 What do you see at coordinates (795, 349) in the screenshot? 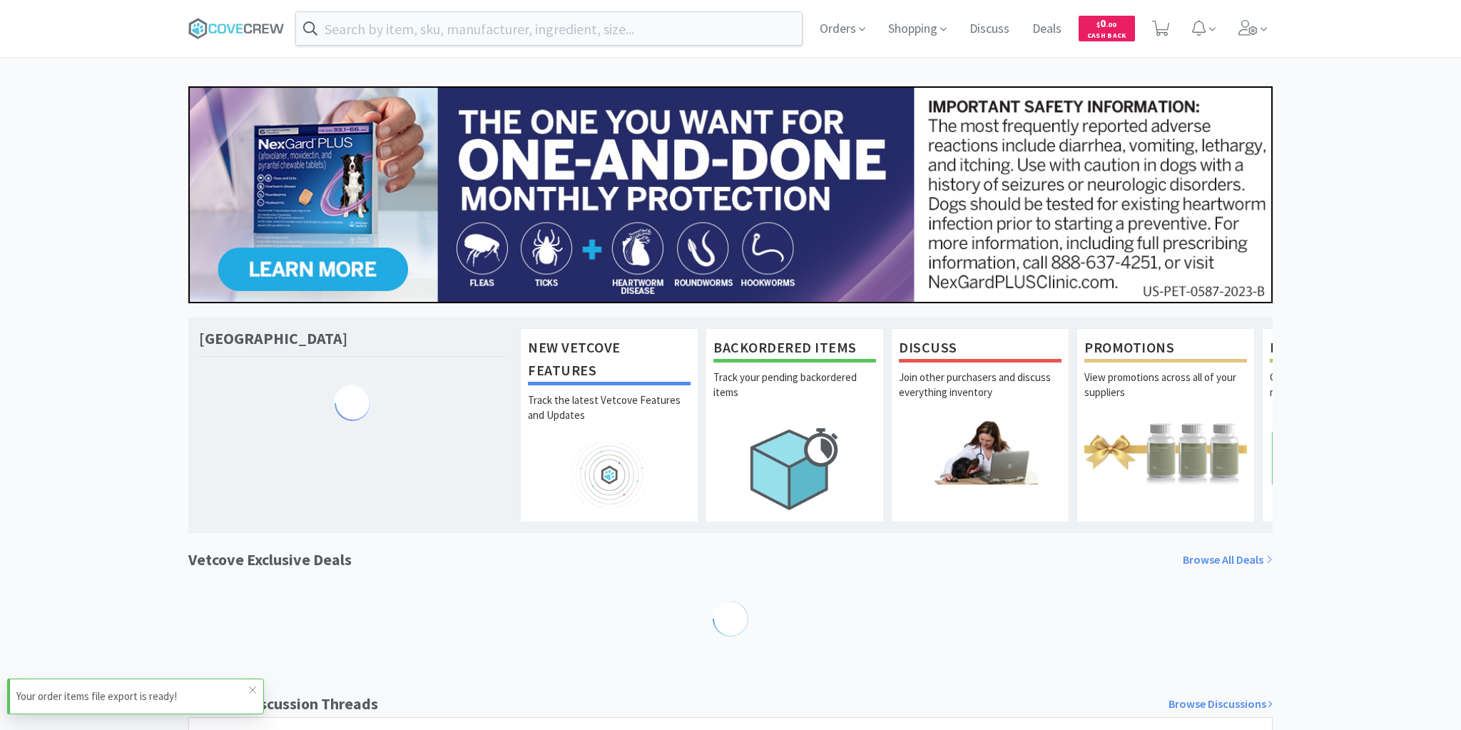
I see `h1: Backordered Items` at bounding box center [795, 349].